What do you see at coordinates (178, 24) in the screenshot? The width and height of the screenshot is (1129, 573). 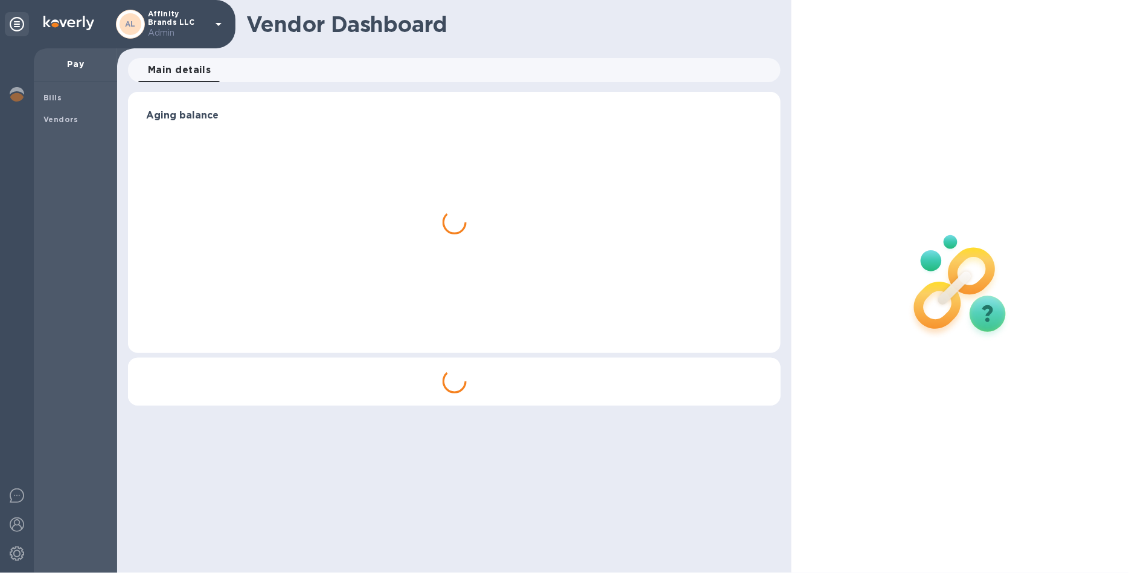 I see `p: Affinity Brands LLC` at bounding box center [178, 24].